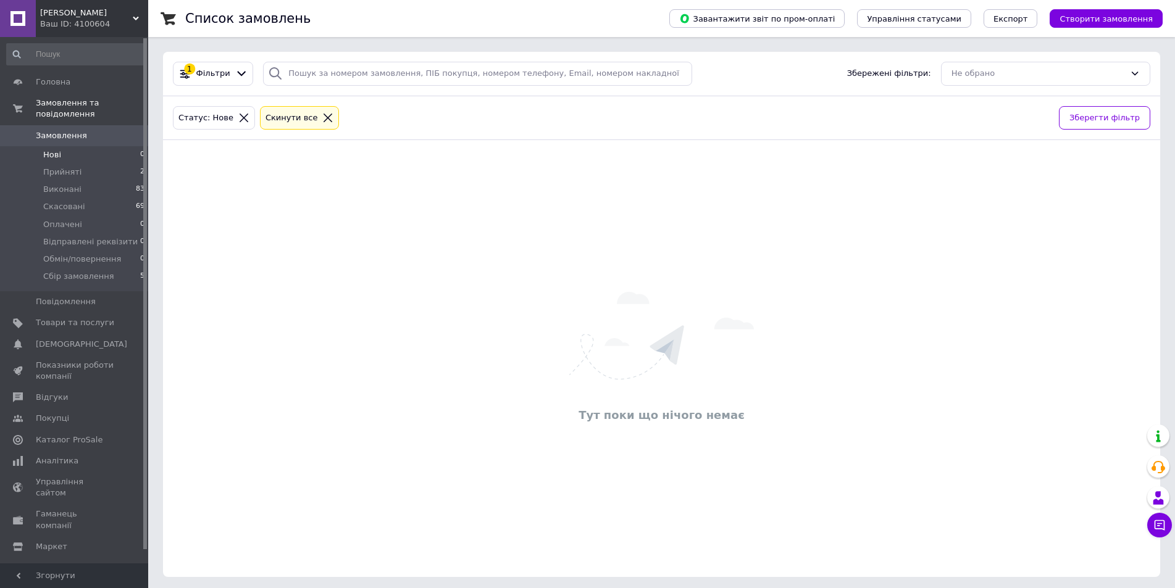 This screenshot has height=588, width=1175. I want to click on button: Чат з покупцем, so click(1159, 525).